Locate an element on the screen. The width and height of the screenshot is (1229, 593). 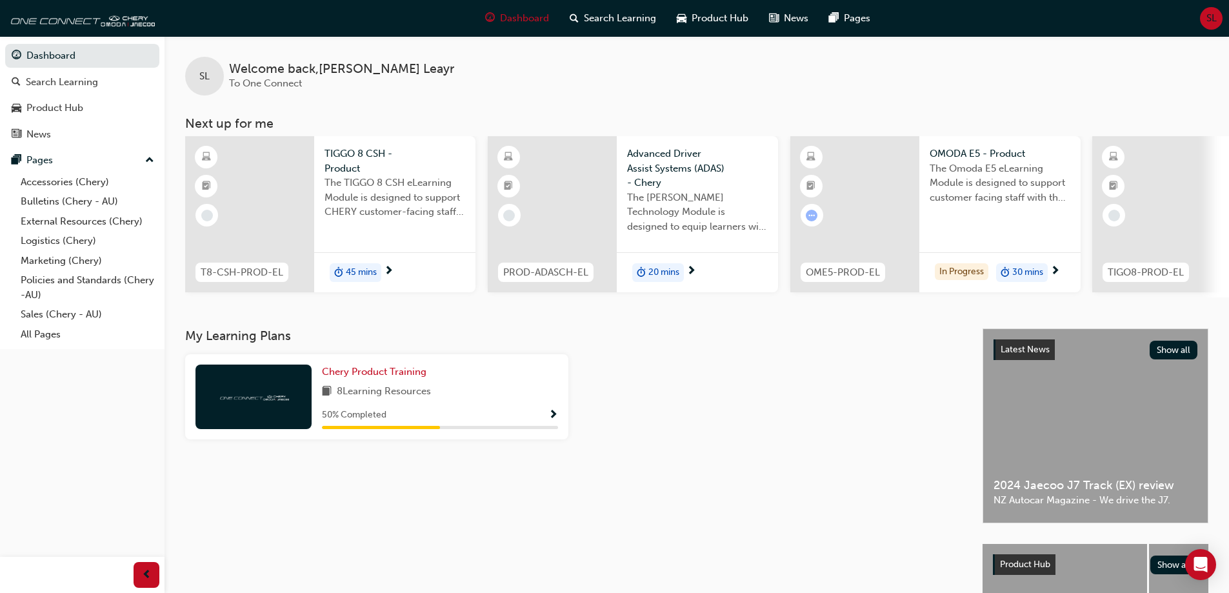
span: T8-CSH-PROD-EL is located at coordinates (242, 272).